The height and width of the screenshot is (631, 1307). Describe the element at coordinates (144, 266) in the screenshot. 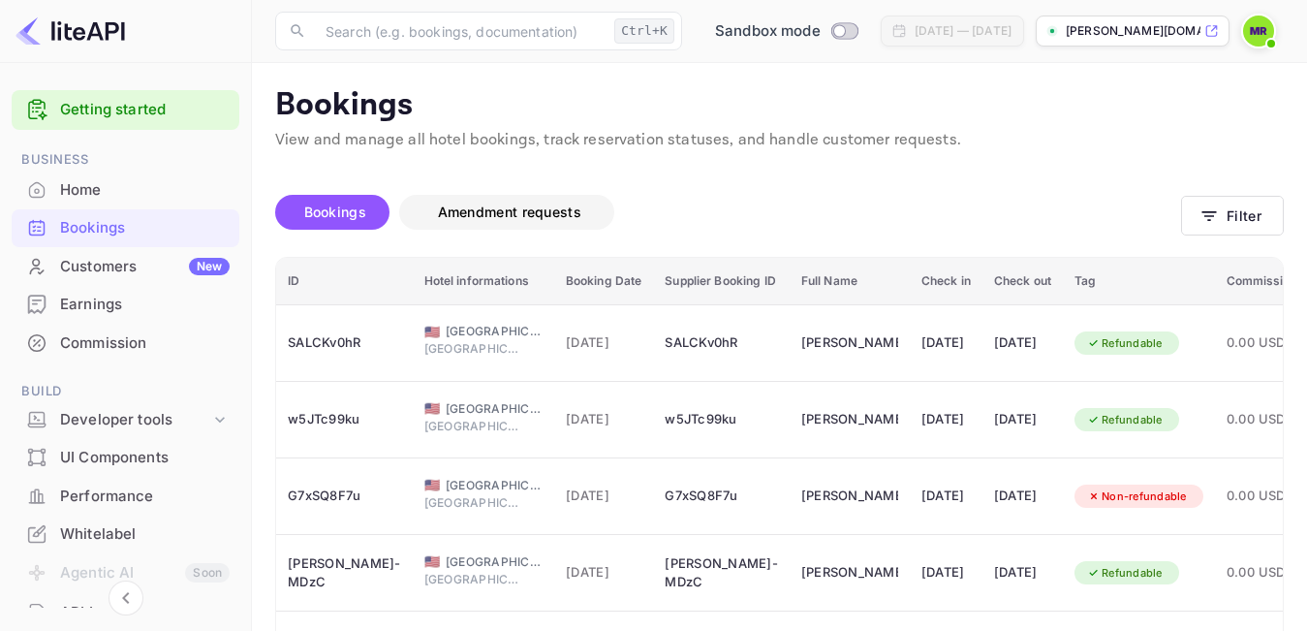

I see `div: Customers` at that location.